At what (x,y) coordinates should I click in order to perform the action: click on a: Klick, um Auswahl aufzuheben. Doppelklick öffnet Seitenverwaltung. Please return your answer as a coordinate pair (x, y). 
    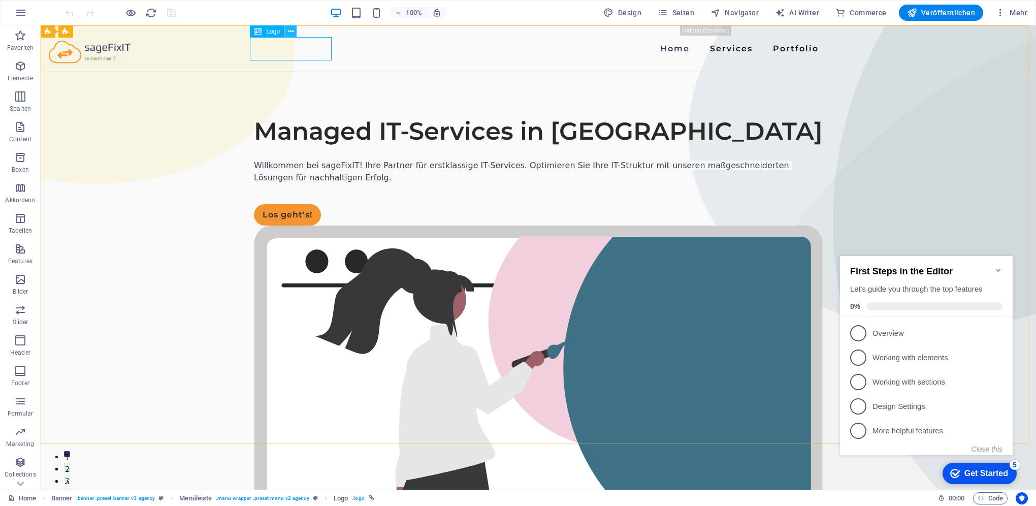
    Looking at the image, I should click on (22, 498).